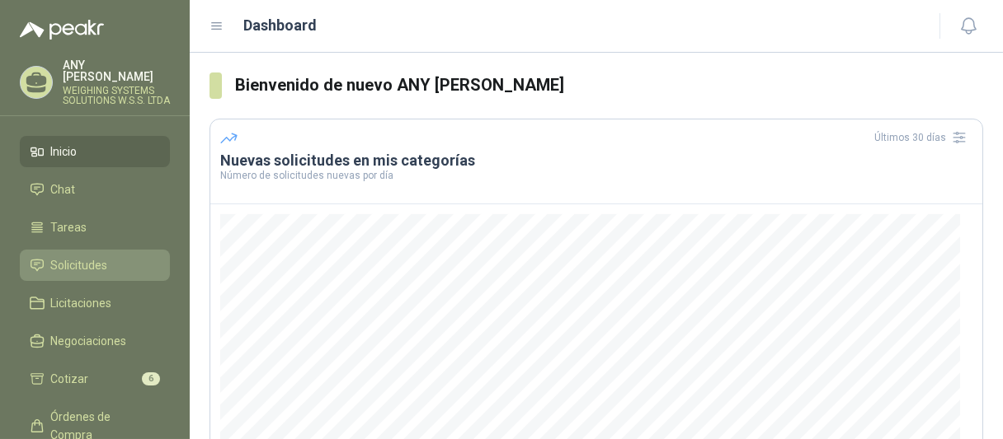 This screenshot has width=1003, height=439. I want to click on a: Licitaciones, so click(95, 303).